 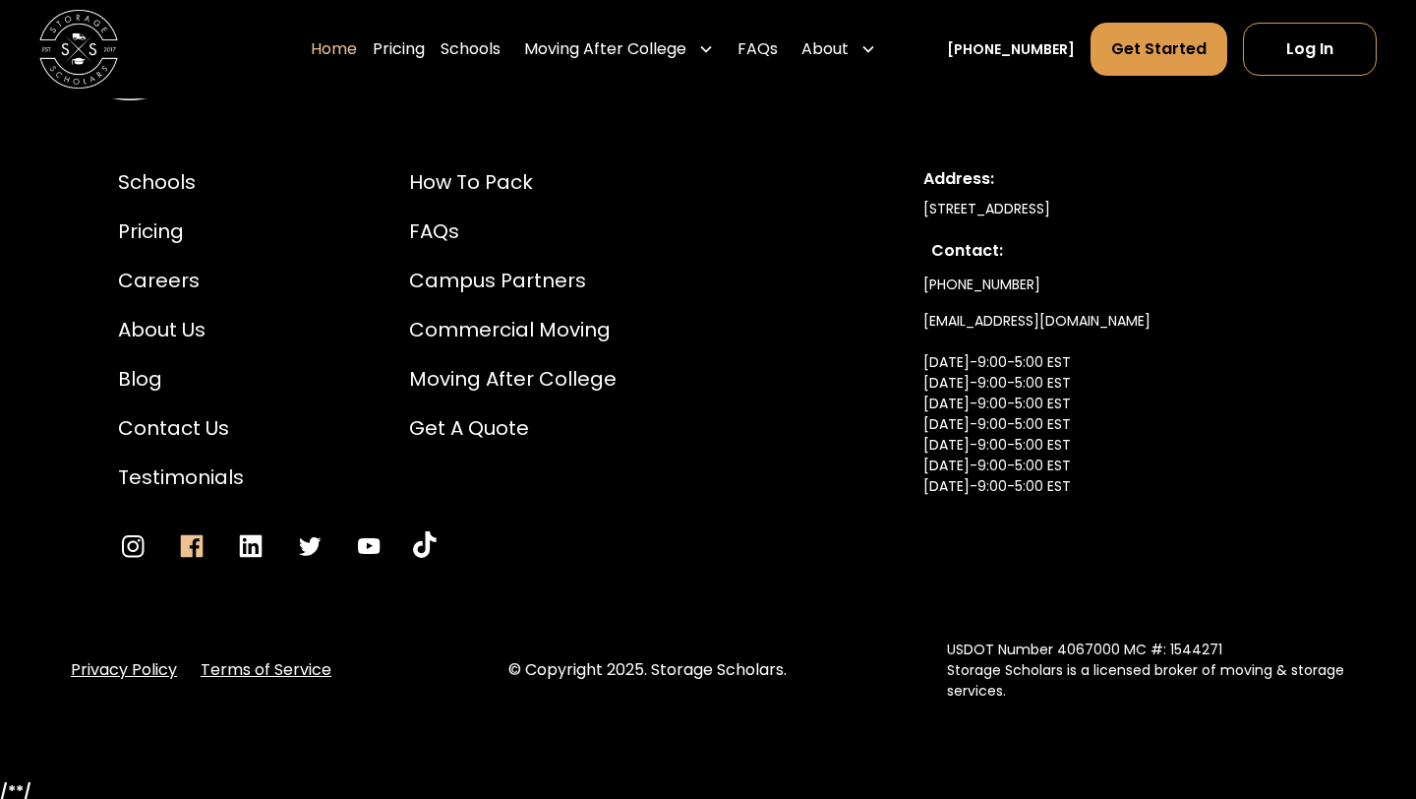 What do you see at coordinates (512, 329) in the screenshot?
I see `a: Commercial Moving` at bounding box center [512, 329].